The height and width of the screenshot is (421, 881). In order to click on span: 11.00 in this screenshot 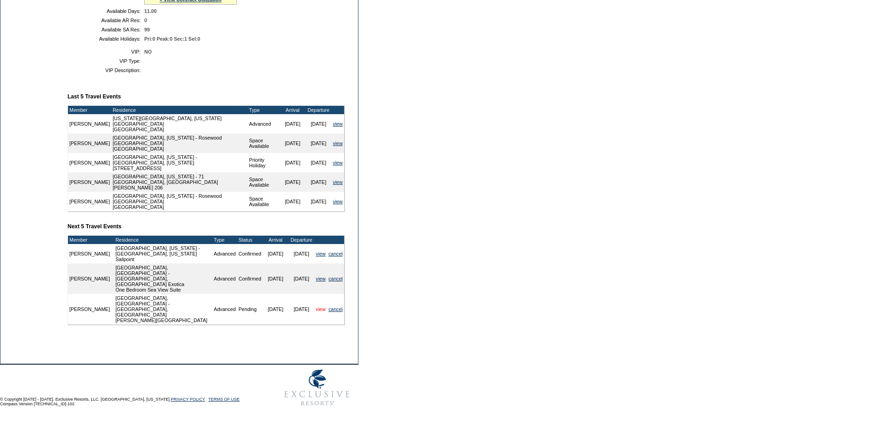, I will do `click(150, 11)`.